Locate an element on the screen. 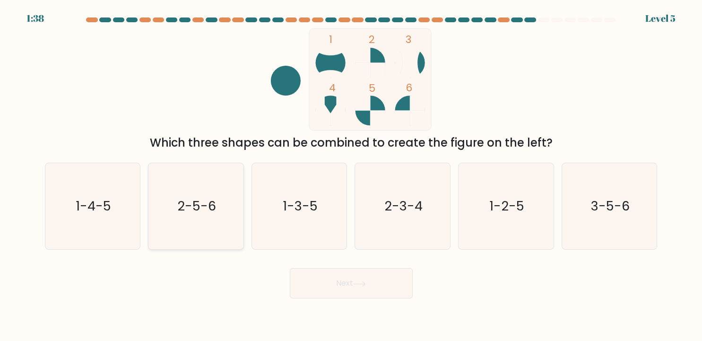  tspan: 2 is located at coordinates (371, 39).